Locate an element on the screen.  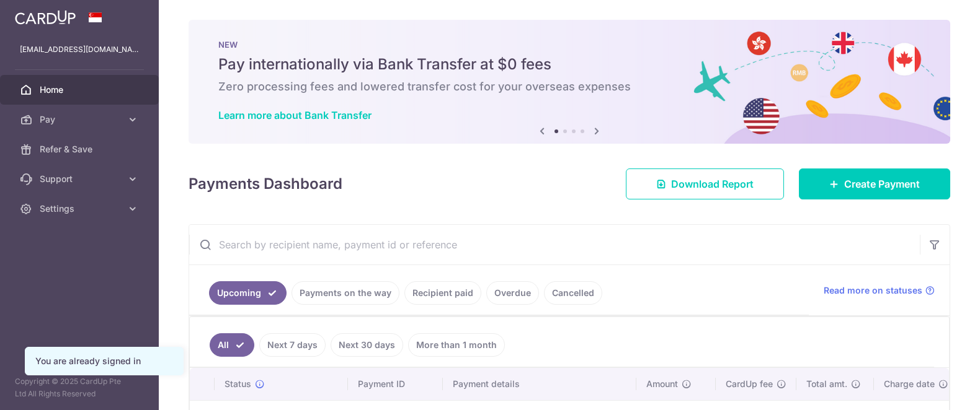
img: CardUp is located at coordinates (45, 17).